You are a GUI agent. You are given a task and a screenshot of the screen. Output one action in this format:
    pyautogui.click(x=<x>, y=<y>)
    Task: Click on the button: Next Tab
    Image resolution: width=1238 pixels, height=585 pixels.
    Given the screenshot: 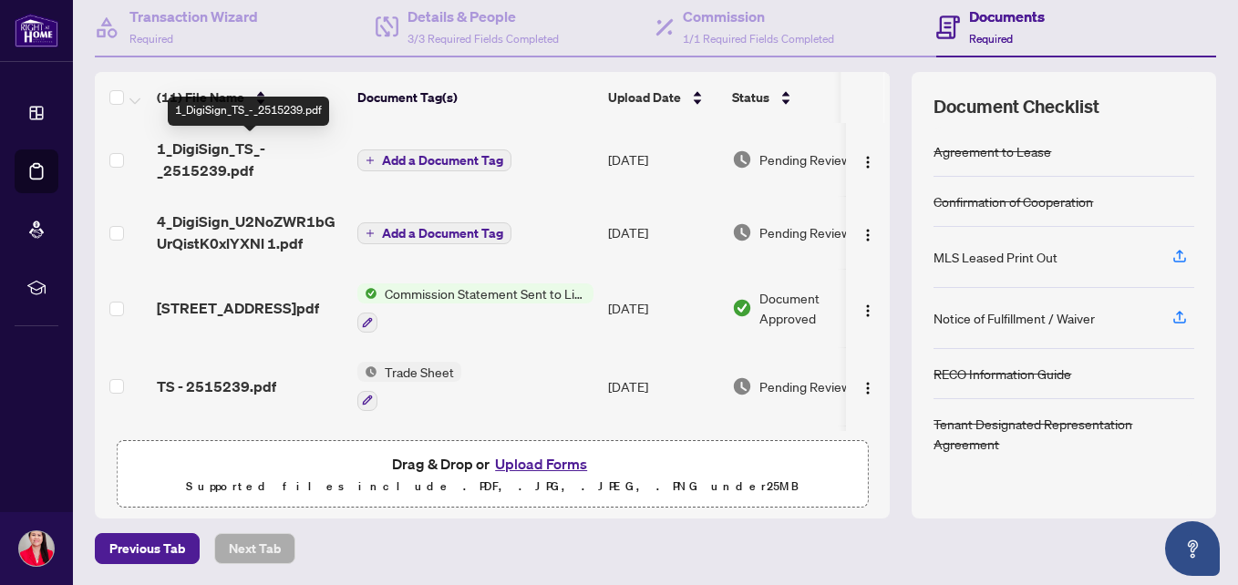 What is the action you would take?
    pyautogui.click(x=254, y=549)
    